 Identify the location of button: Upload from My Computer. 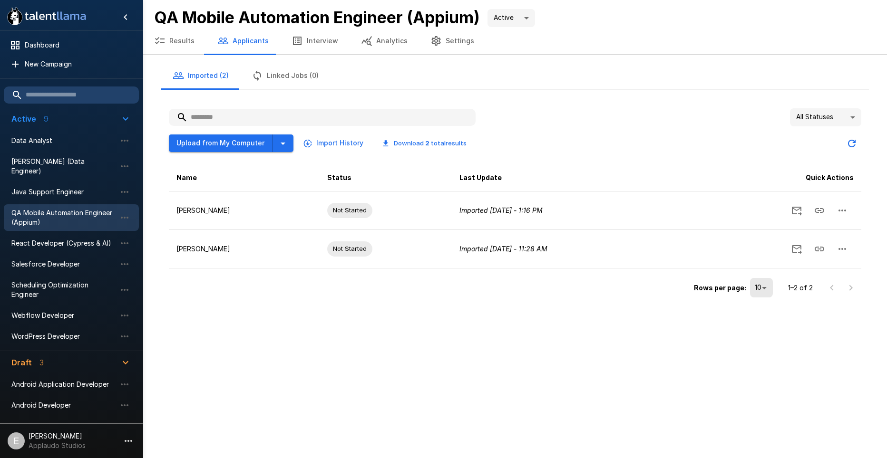
(221, 143).